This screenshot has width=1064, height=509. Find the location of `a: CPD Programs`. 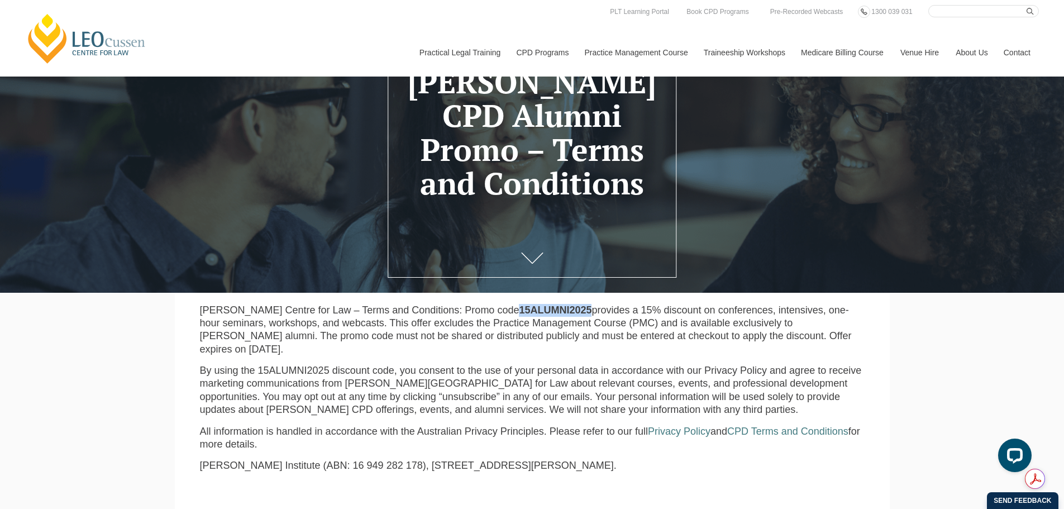

a: CPD Programs is located at coordinates (542, 53).